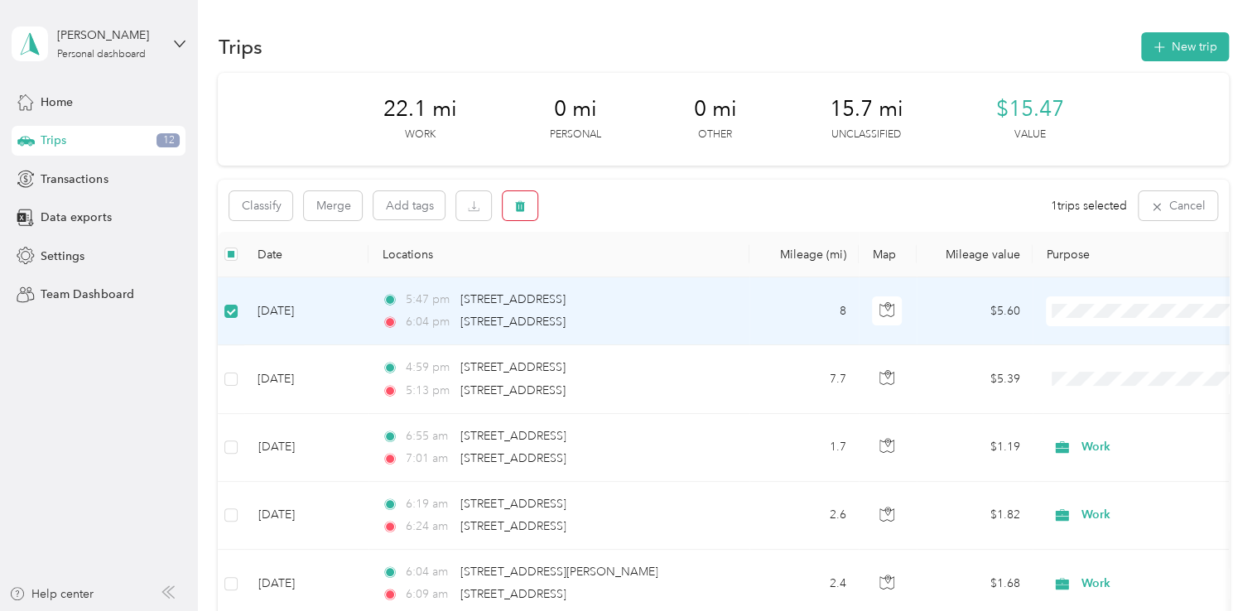 Image resolution: width=1257 pixels, height=611 pixels. I want to click on button: New trip, so click(1185, 46).